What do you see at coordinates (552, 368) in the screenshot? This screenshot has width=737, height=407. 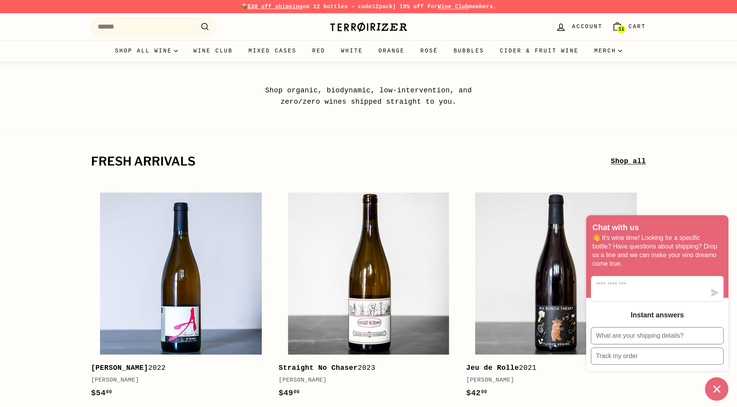 I see `div: 2021` at bounding box center [552, 368].